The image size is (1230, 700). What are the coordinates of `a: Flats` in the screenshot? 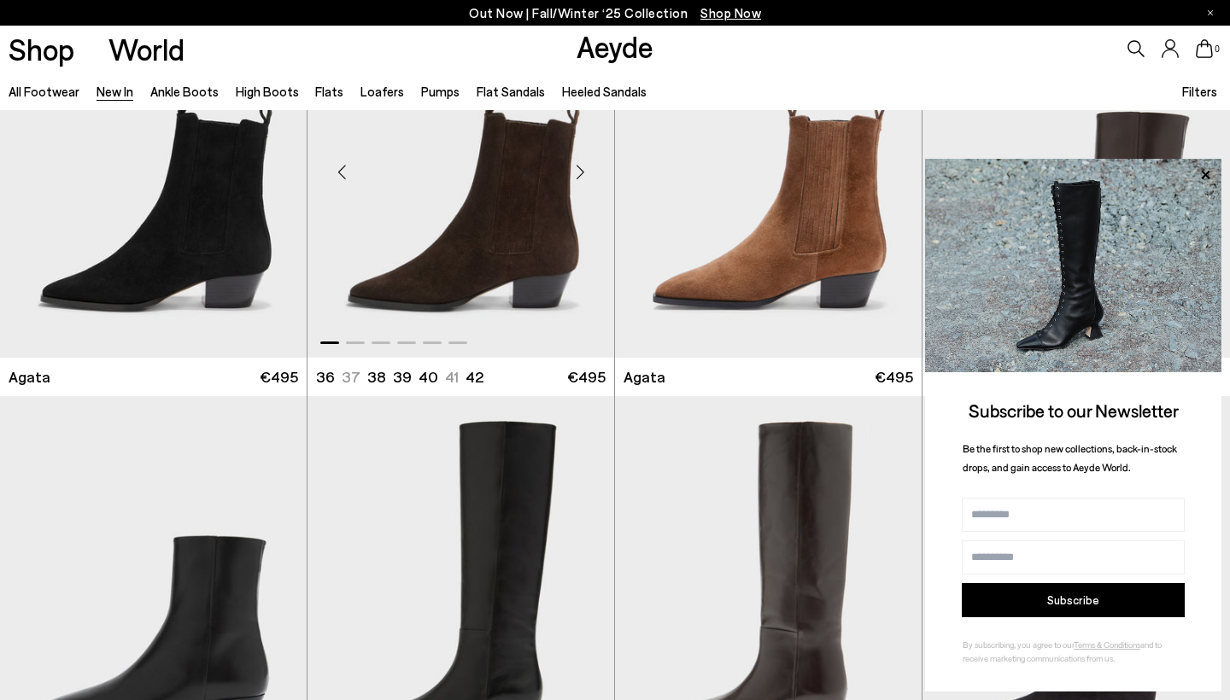 It's located at (329, 91).